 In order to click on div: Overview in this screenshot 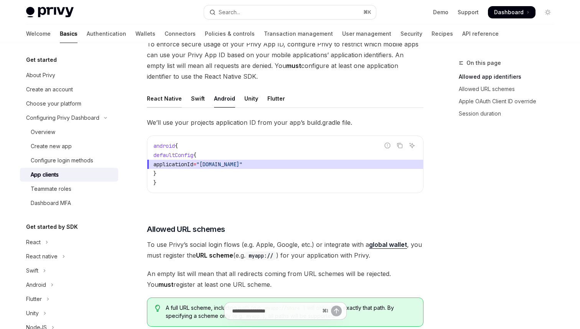, I will do `click(43, 132)`.